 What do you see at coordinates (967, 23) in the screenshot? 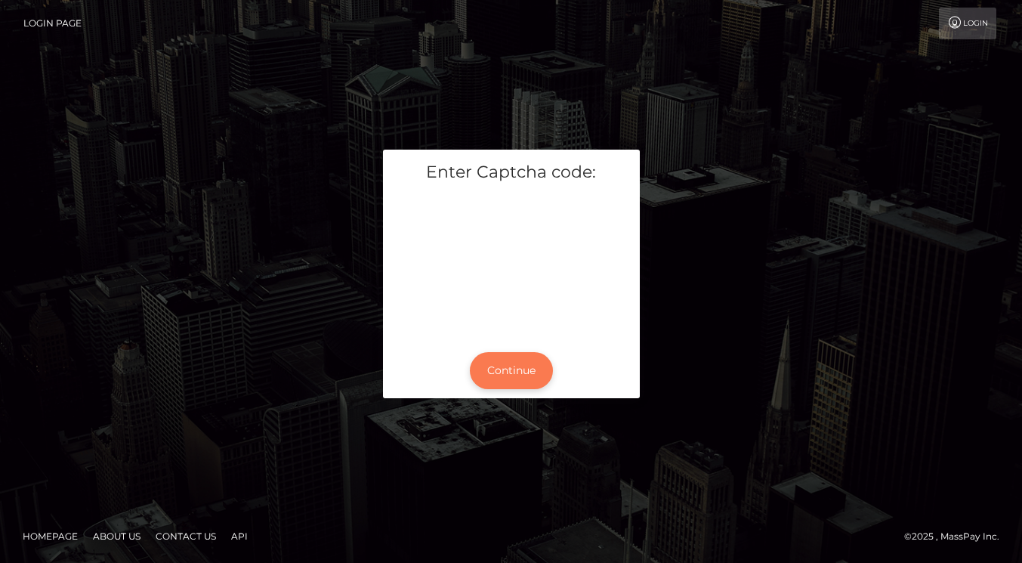
I see `a: Login` at bounding box center [967, 23].